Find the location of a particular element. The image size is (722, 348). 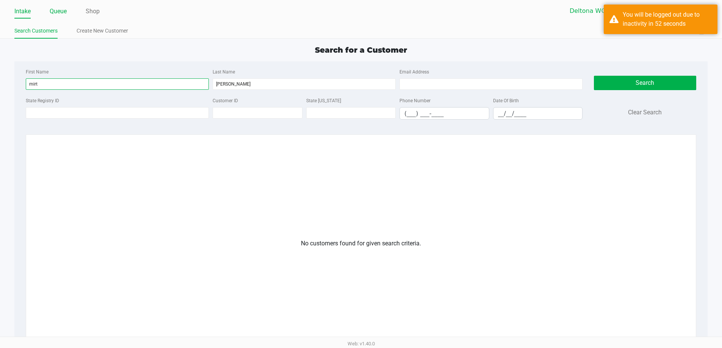

label: State Registry ID is located at coordinates (42, 101).